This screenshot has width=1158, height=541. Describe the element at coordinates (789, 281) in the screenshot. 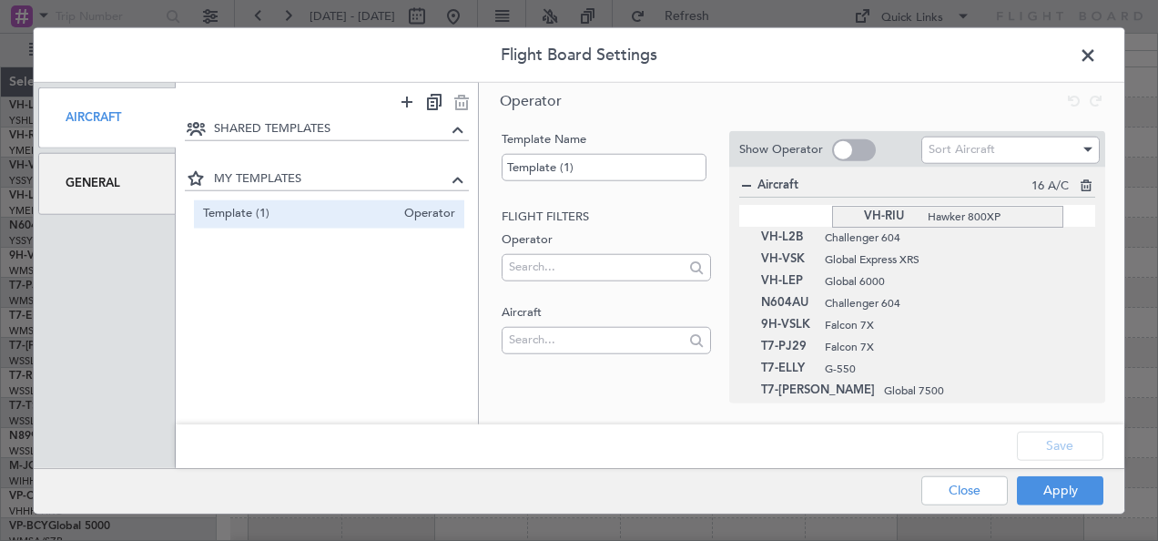

I see `span: VH-LEP` at that location.